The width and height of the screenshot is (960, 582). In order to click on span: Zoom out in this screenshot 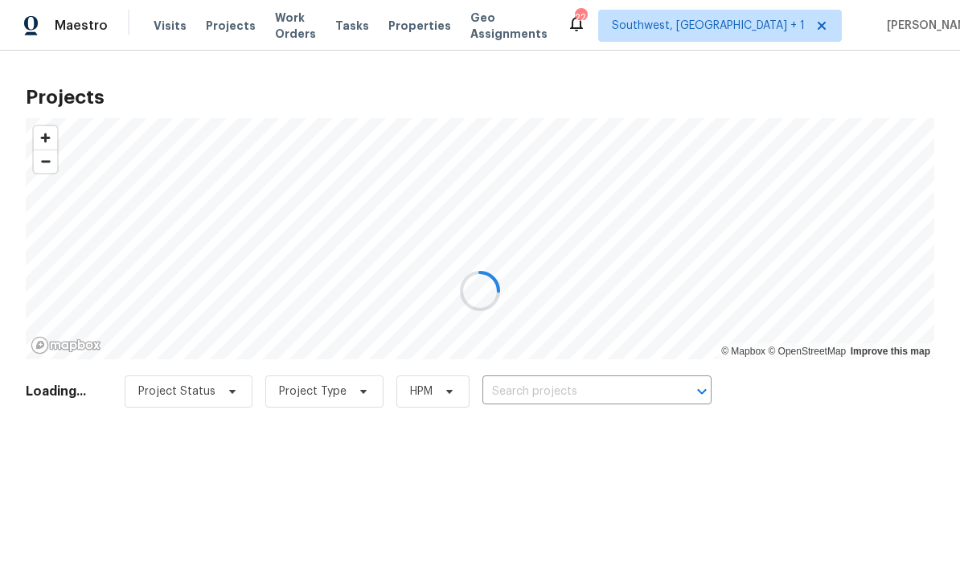, I will do `click(45, 162)`.